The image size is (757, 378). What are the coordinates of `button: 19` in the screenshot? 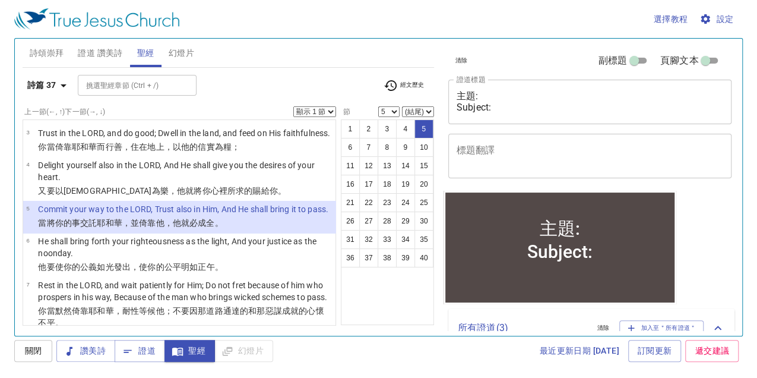 It's located at (406, 184).